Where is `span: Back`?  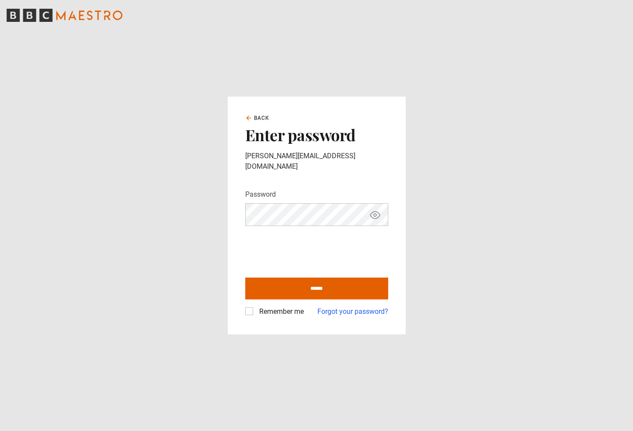
span: Back is located at coordinates (262, 118).